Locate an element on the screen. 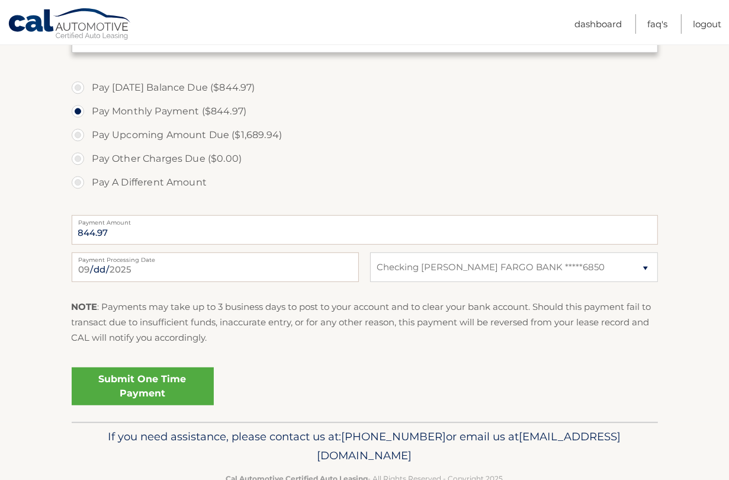 The height and width of the screenshot is (480, 729). a: FAQ's is located at coordinates (657, 24).